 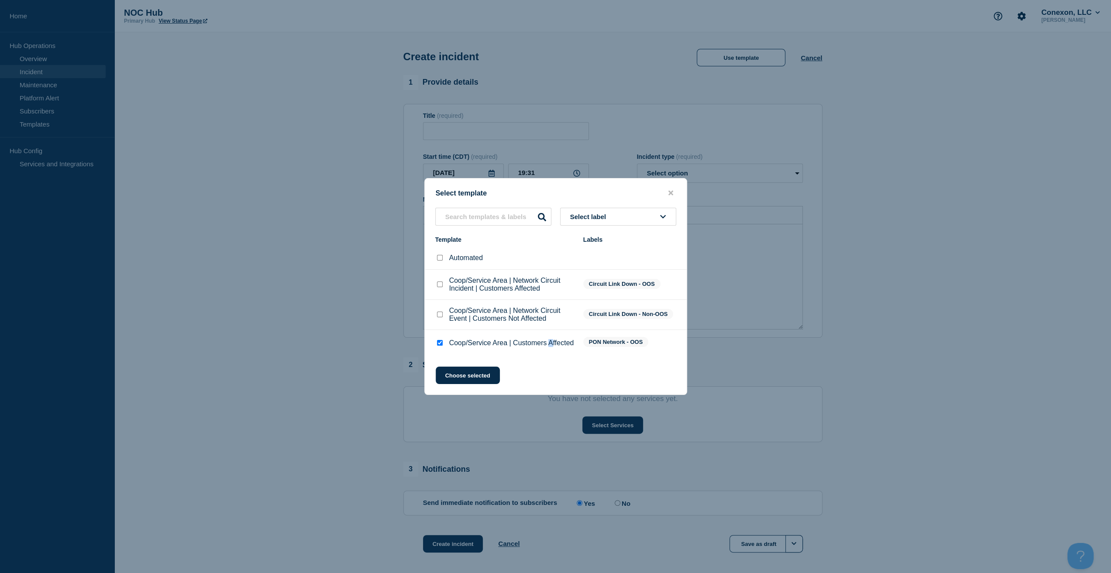 I want to click on input: Automated checkbox, so click(x=440, y=258).